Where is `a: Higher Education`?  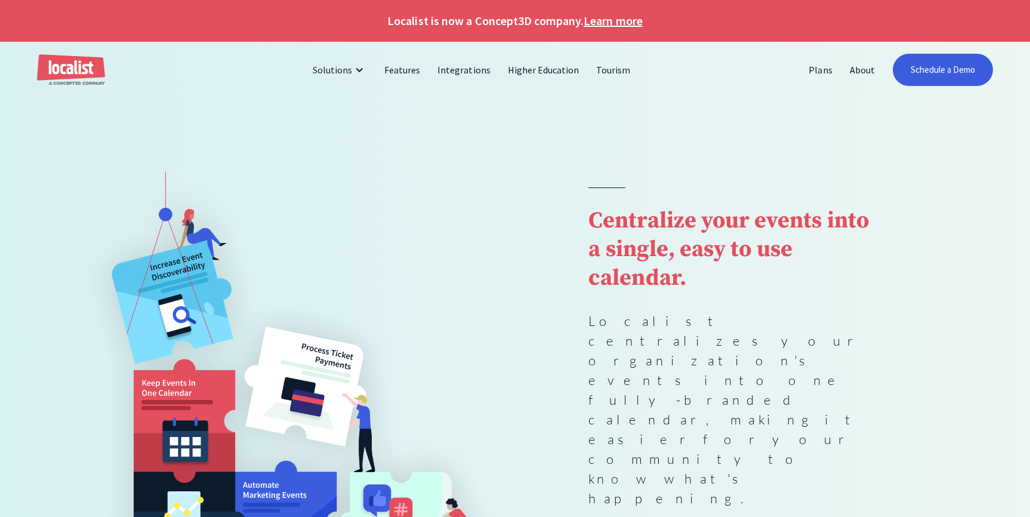
a: Higher Education is located at coordinates (543, 70).